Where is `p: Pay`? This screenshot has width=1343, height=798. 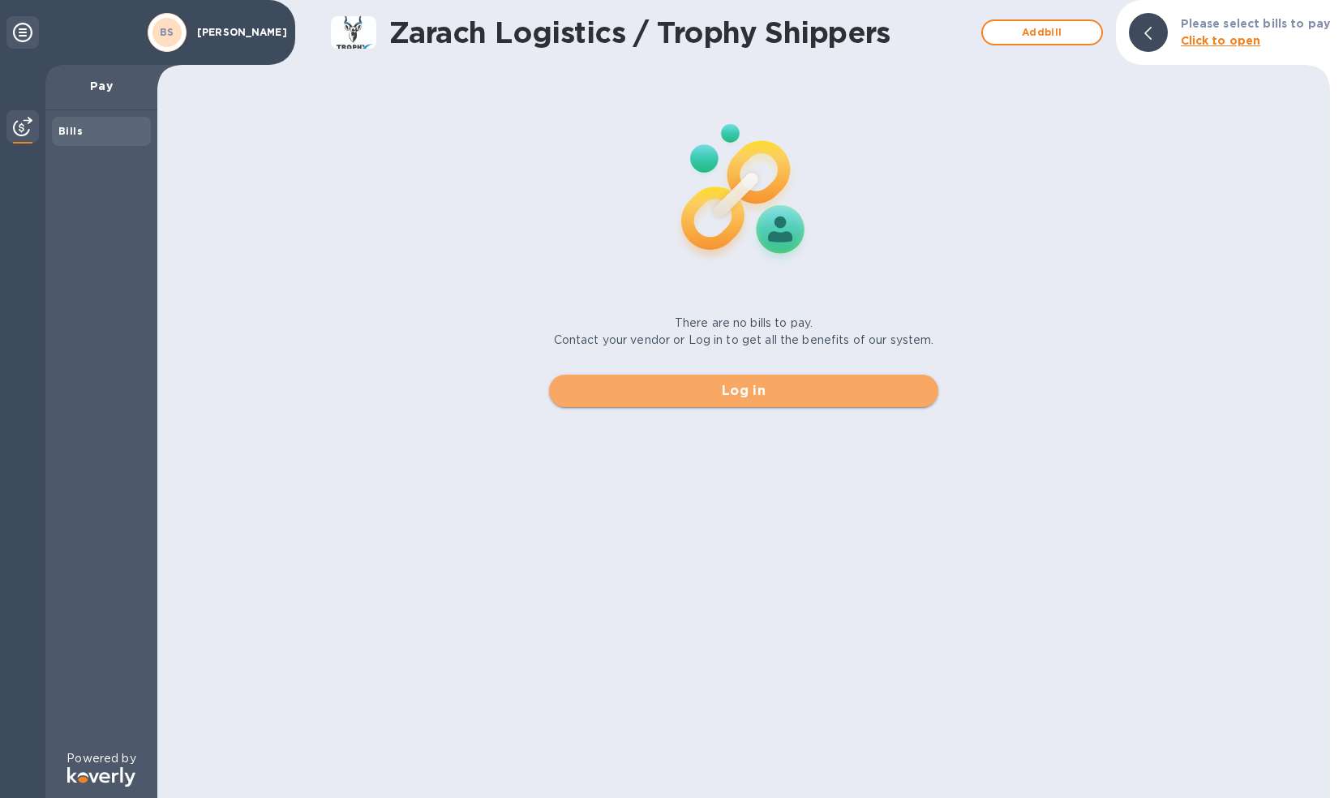
p: Pay is located at coordinates (101, 86).